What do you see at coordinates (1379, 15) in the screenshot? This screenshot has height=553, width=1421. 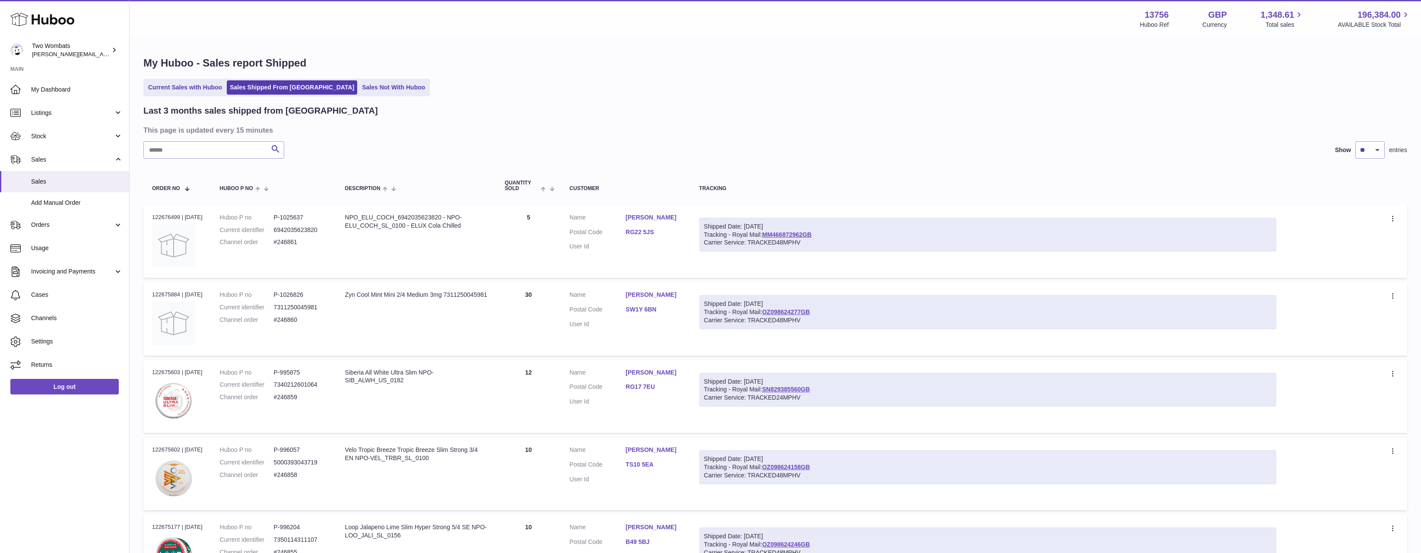 I see `span: 196,384.00` at bounding box center [1379, 15].